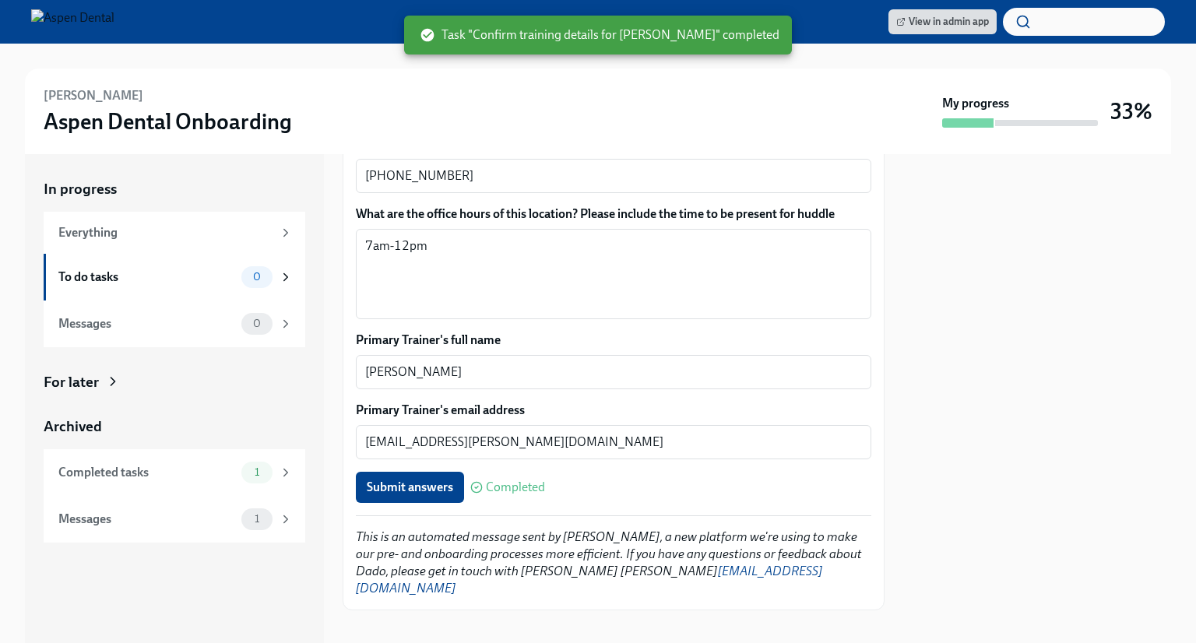 The width and height of the screenshot is (1196, 643). Describe the element at coordinates (614, 340) in the screenshot. I see `label: Primary Trainer's full name` at that location.